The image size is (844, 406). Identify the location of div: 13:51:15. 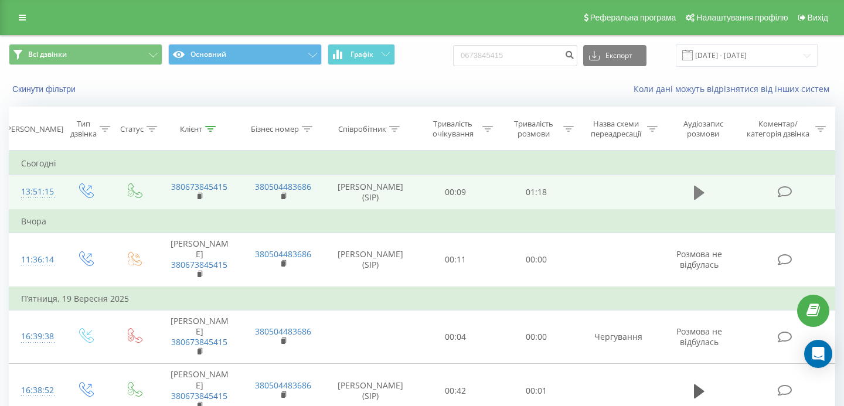
(35, 192).